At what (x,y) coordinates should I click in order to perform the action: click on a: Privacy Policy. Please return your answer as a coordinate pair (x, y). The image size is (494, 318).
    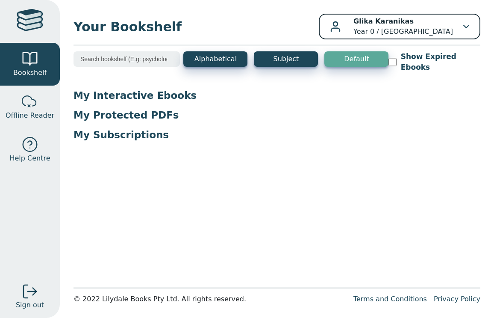
    Looking at the image, I should click on (457, 298).